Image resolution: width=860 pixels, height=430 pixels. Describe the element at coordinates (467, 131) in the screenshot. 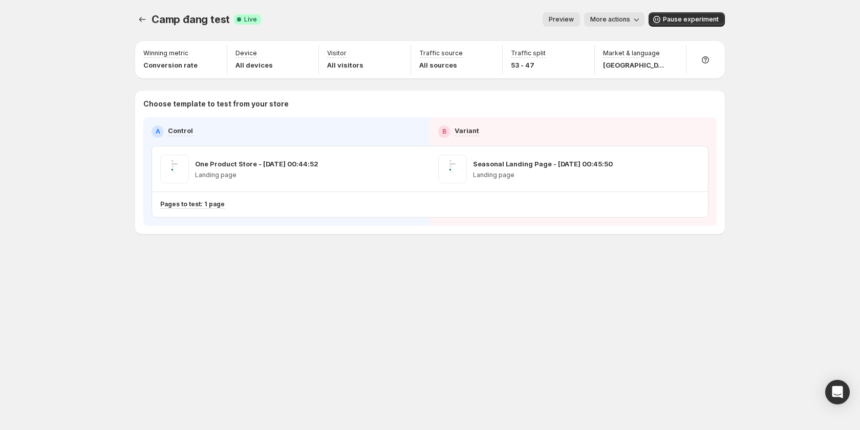

I see `p: Variant` at that location.